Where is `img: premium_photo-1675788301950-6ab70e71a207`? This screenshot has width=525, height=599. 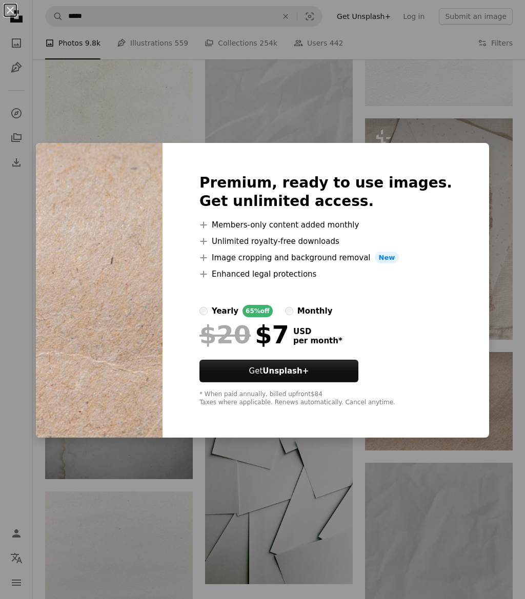
img: premium_photo-1675788301950-6ab70e71a207 is located at coordinates (99, 291).